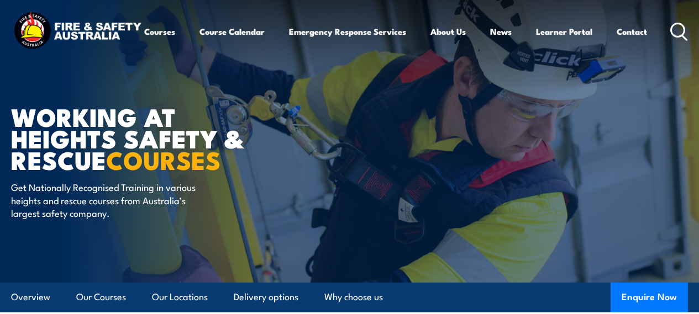  What do you see at coordinates (266, 297) in the screenshot?
I see `a: Delivery options` at bounding box center [266, 297].